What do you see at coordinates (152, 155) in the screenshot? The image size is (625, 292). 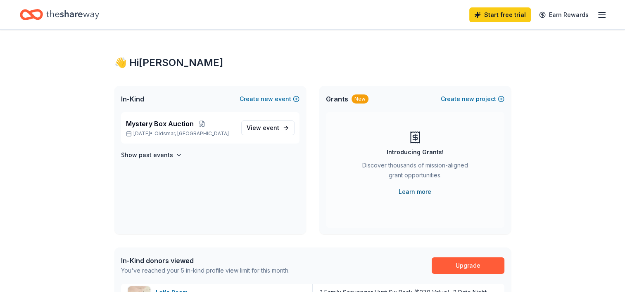 I see `button: Show past events` at bounding box center [152, 155].